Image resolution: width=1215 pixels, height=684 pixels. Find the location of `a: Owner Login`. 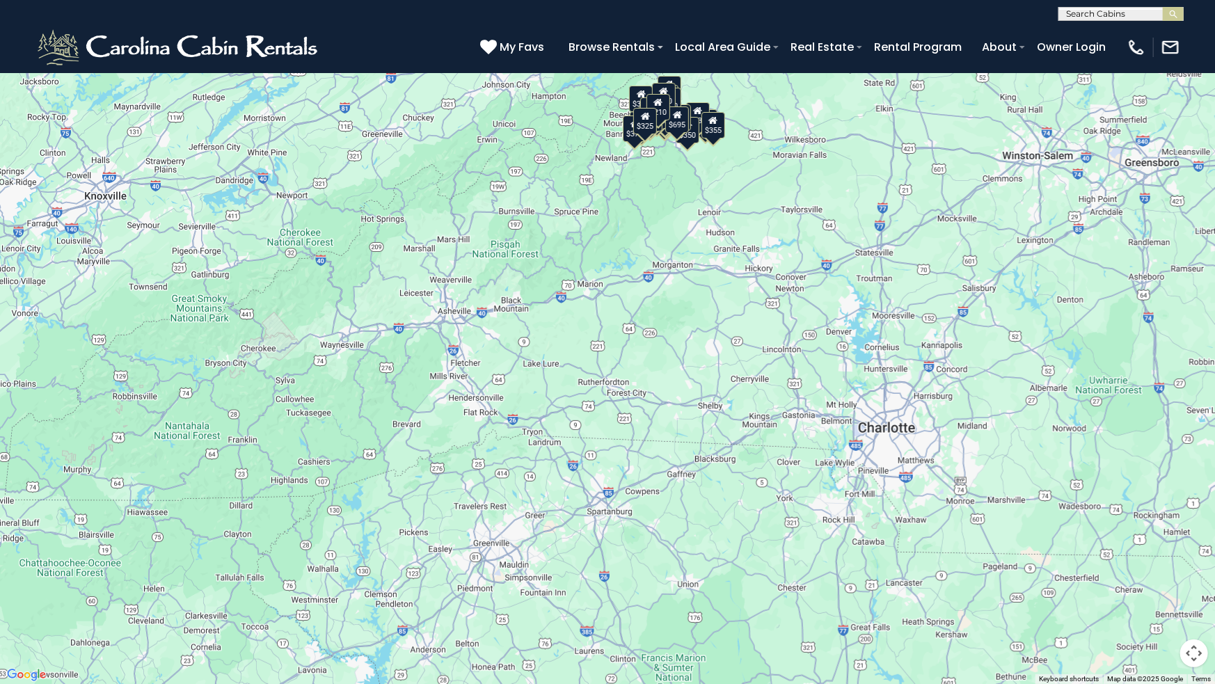

a: Owner Login is located at coordinates (1071, 47).